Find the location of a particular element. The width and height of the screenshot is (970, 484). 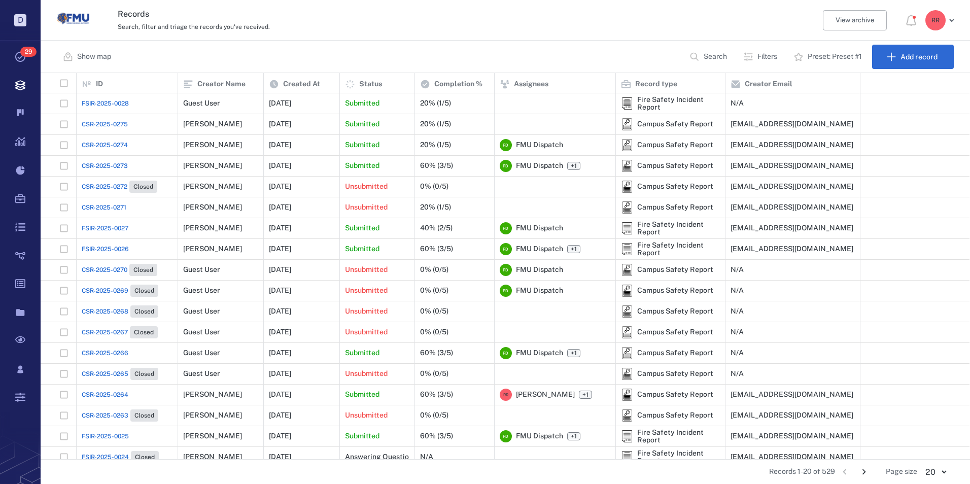

span: FSIR-2025-0027 is located at coordinates (105, 228).